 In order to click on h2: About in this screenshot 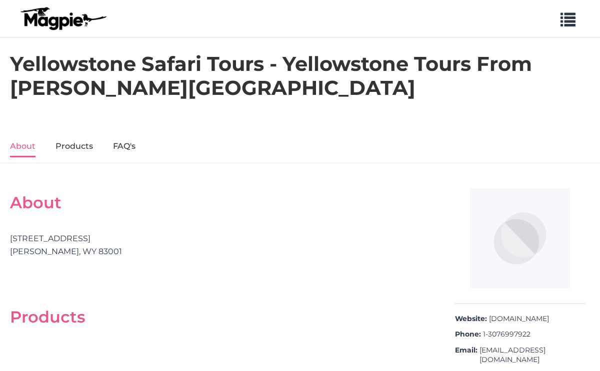, I will do `click(220, 203)`.